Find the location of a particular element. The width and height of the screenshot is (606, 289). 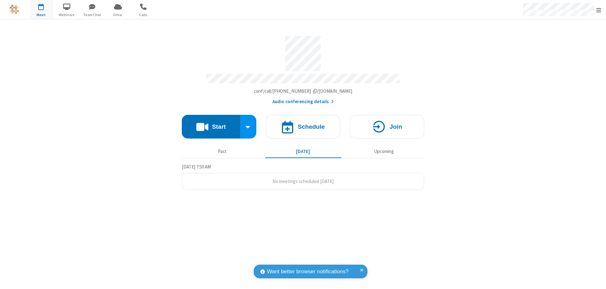

button: Start is located at coordinates (211, 127).